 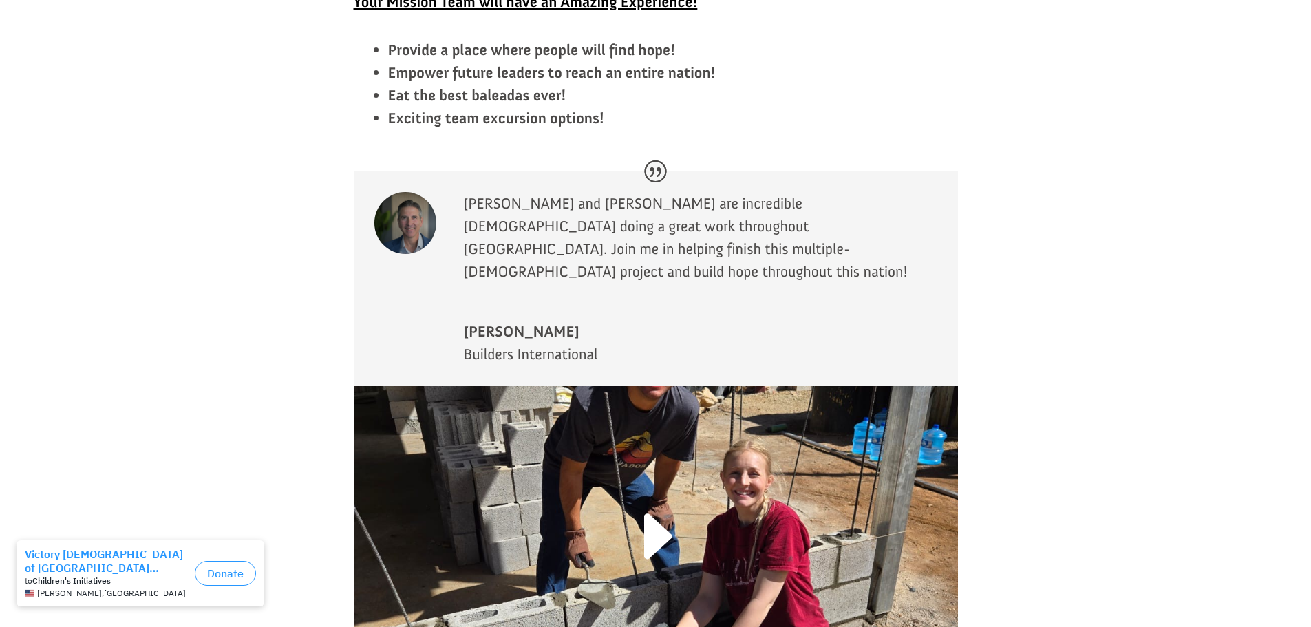 What do you see at coordinates (531, 50) in the screenshot?
I see `strong: Provide a place where people will find hope!` at bounding box center [531, 50].